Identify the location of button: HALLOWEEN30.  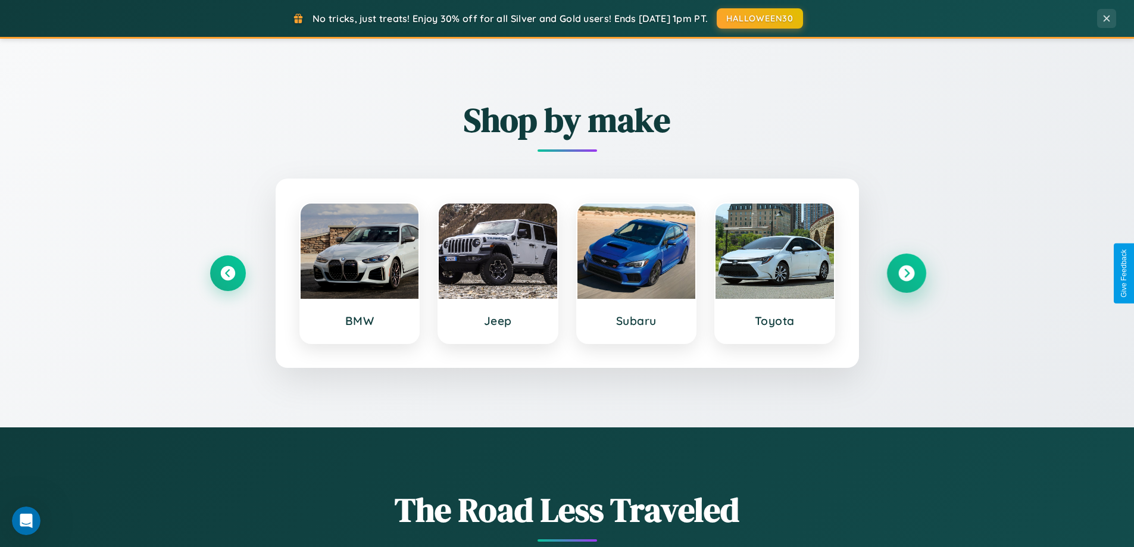
(759, 18).